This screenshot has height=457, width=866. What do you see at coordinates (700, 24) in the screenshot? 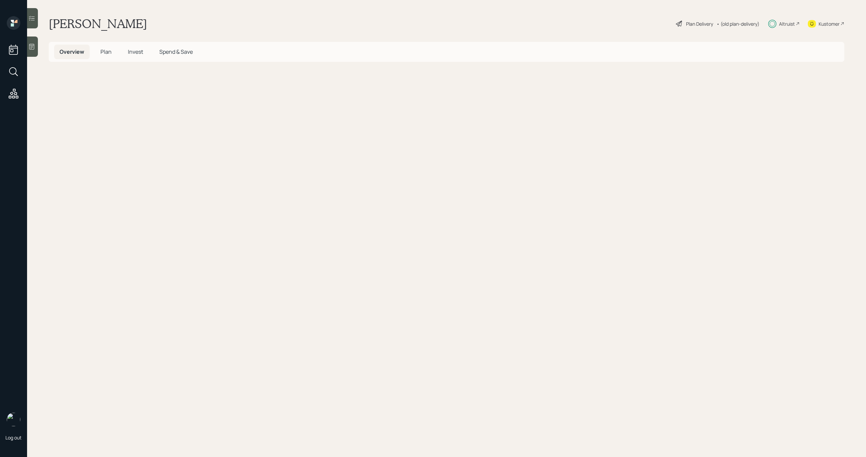
I see `div: Plan Delivery` at bounding box center [700, 24].